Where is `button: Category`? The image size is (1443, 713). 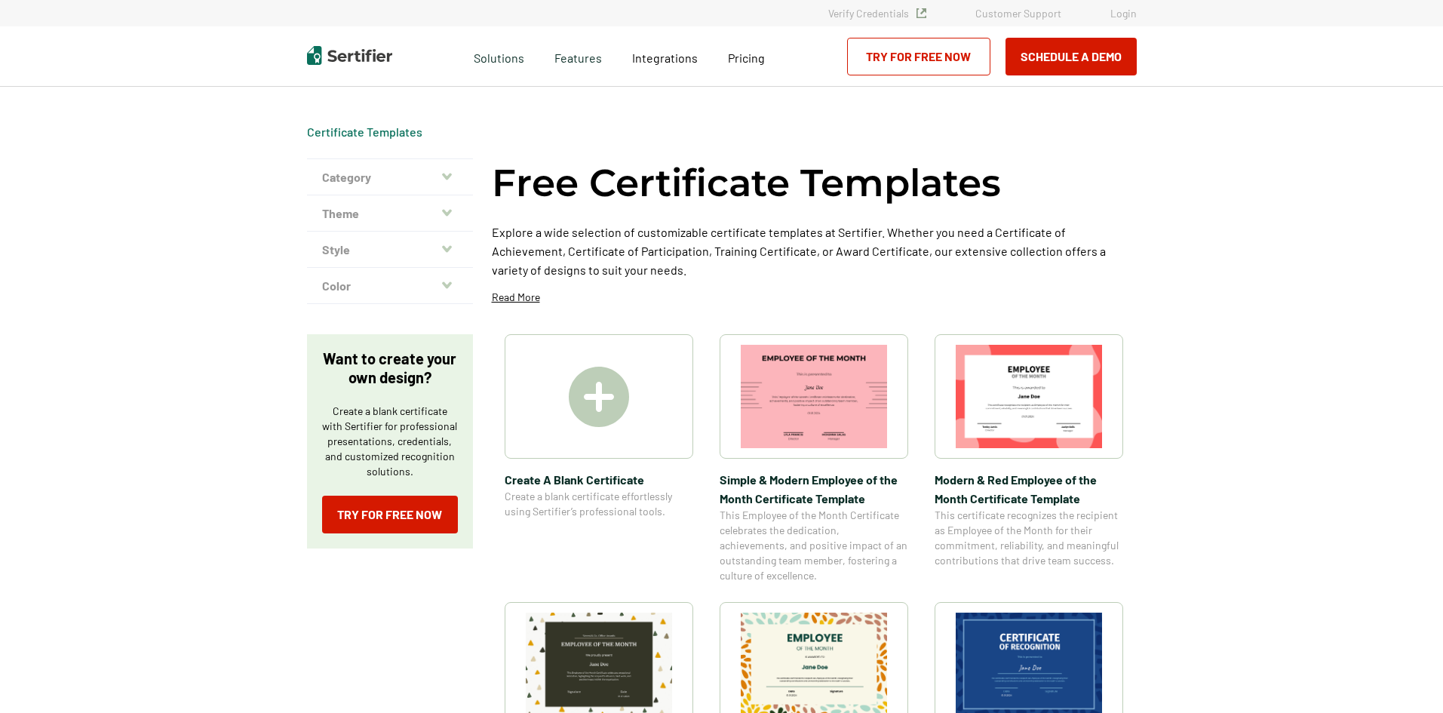 button: Category is located at coordinates (390, 177).